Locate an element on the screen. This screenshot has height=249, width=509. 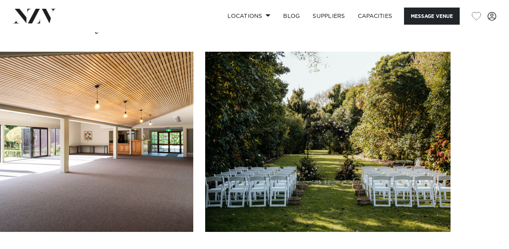
swiper-slide: 10 / 10 is located at coordinates (327, 141).